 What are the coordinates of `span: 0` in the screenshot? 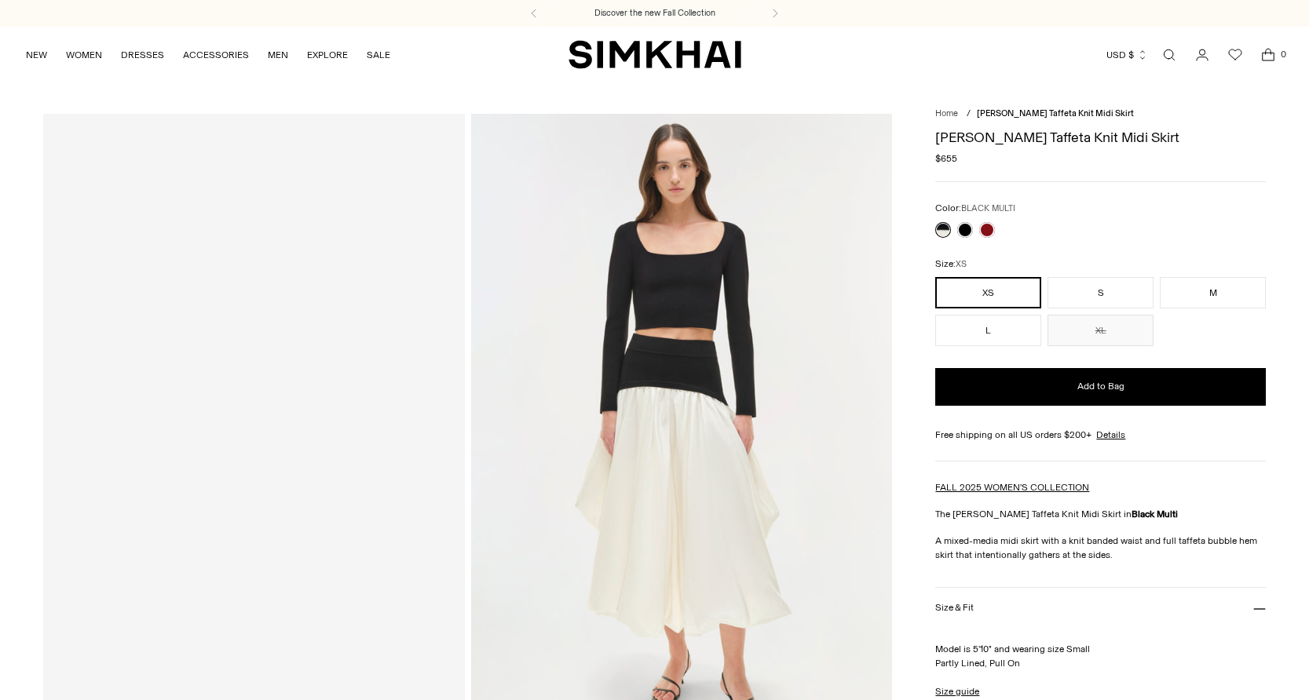 It's located at (1283, 54).